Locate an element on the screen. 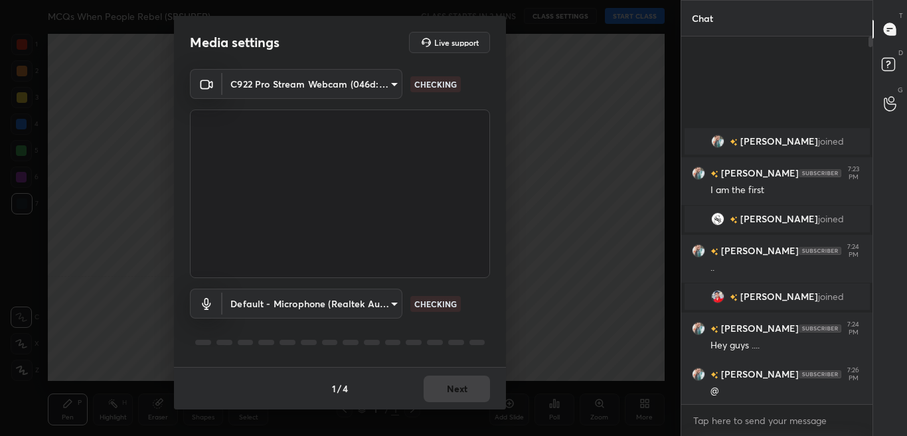 Image resolution: width=907 pixels, height=436 pixels. p: Chat is located at coordinates (702, 18).